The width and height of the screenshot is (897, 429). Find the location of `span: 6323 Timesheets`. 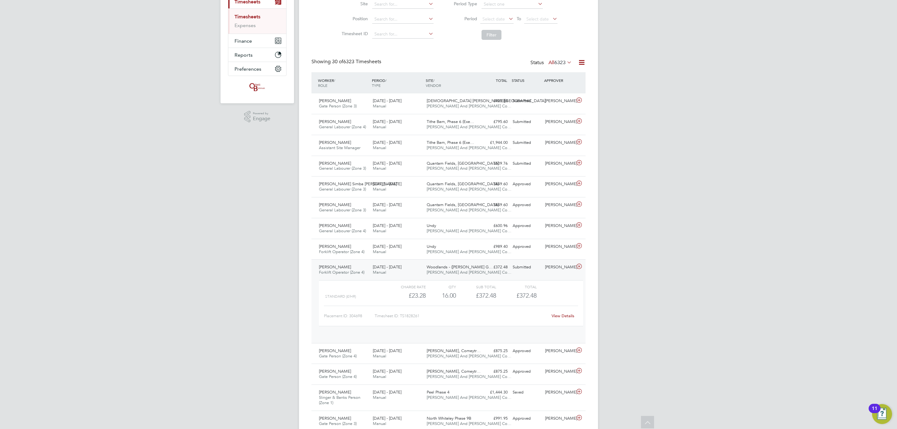

span: 6323 Timesheets is located at coordinates (357, 62).